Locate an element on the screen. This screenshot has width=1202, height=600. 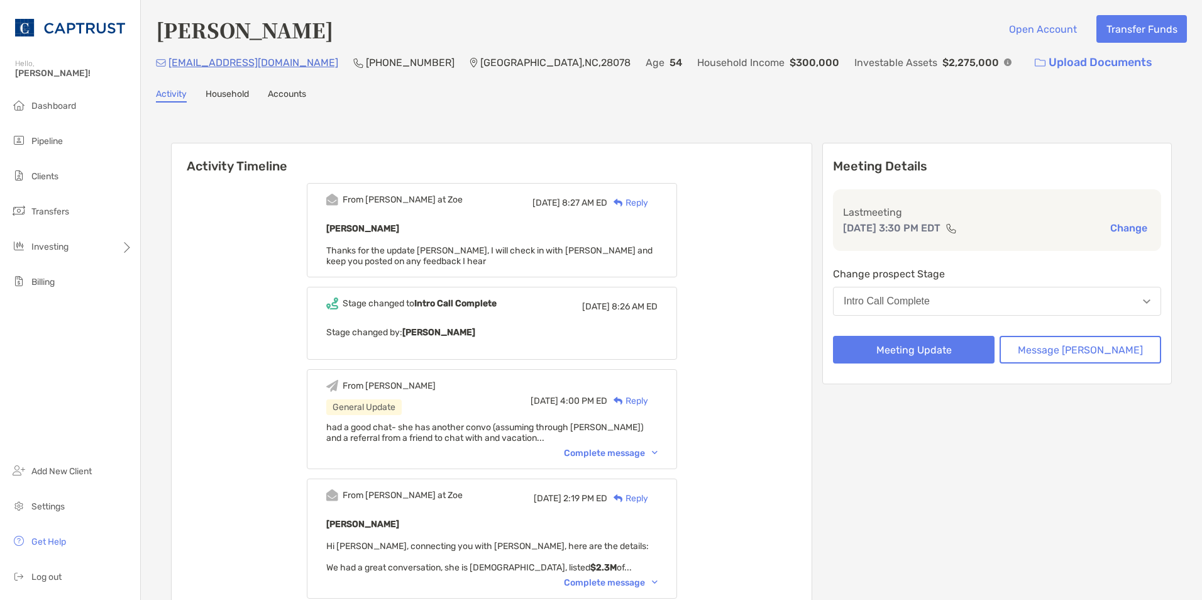
span: Transfers is located at coordinates (50, 211).